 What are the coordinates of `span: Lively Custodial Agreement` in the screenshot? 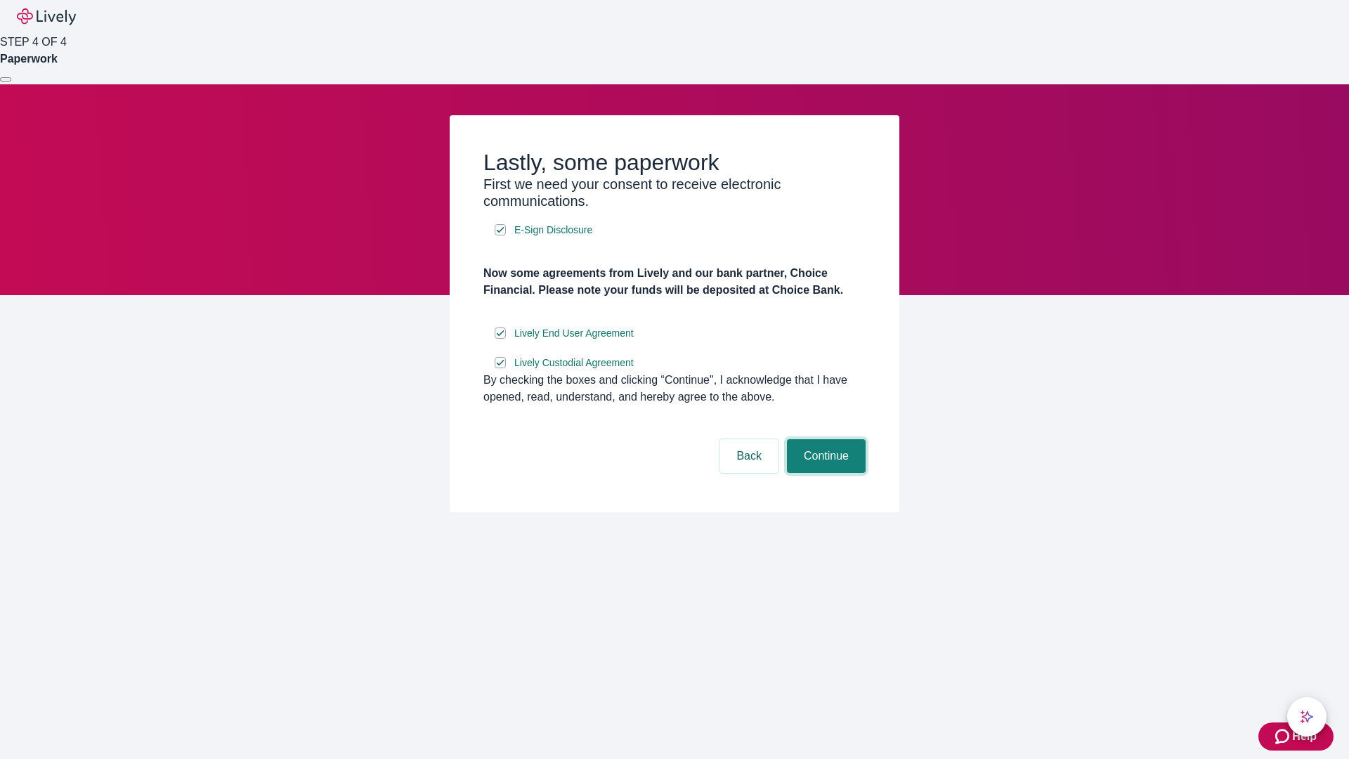 It's located at (574, 363).